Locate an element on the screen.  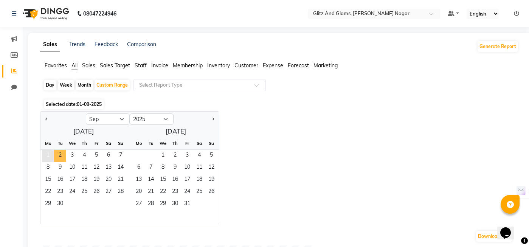
div: Monday, October 6, 2025 is located at coordinates (139, 168).